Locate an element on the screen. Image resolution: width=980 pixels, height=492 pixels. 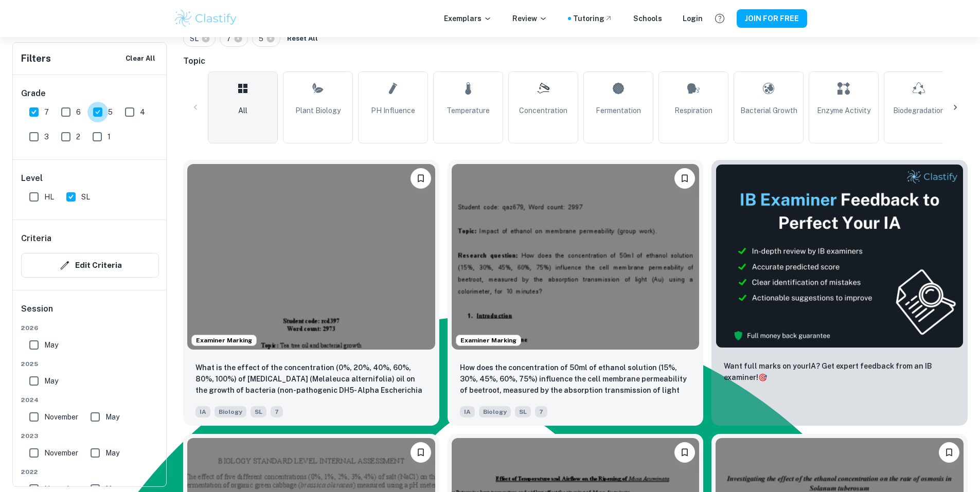
a: Examiner MarkingPlease log in to bookmark exemplarsHow does the concentration of 50ml of ethanol ... is located at coordinates (576, 293).